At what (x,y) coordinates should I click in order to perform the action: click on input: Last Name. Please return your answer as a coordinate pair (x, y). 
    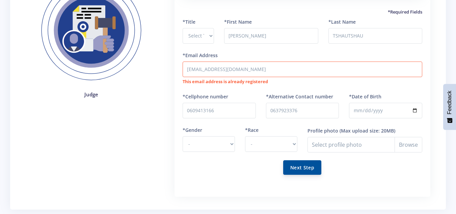
    Looking at the image, I should click on (375, 36).